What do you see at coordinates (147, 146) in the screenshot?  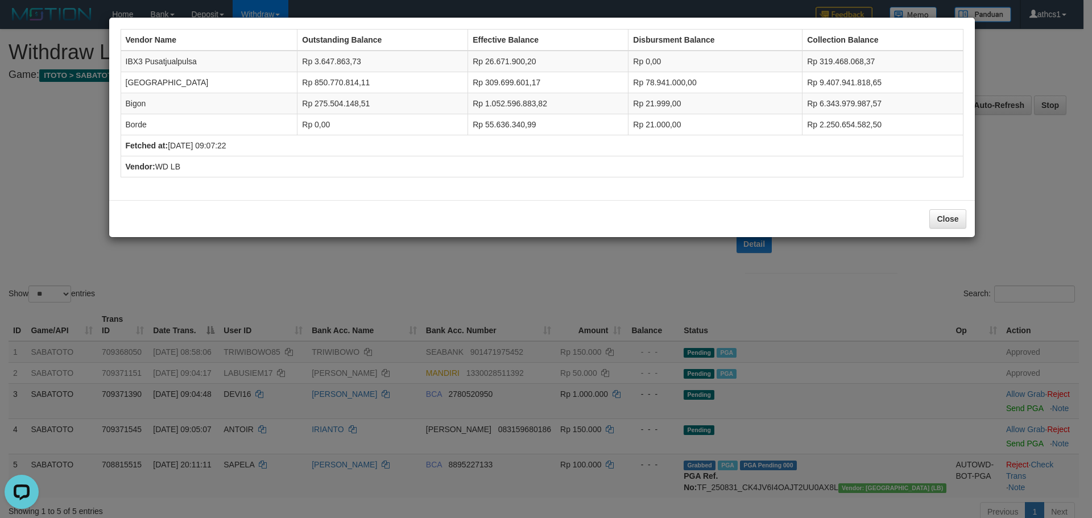 I see `b: Fetched at:` at bounding box center [147, 146].